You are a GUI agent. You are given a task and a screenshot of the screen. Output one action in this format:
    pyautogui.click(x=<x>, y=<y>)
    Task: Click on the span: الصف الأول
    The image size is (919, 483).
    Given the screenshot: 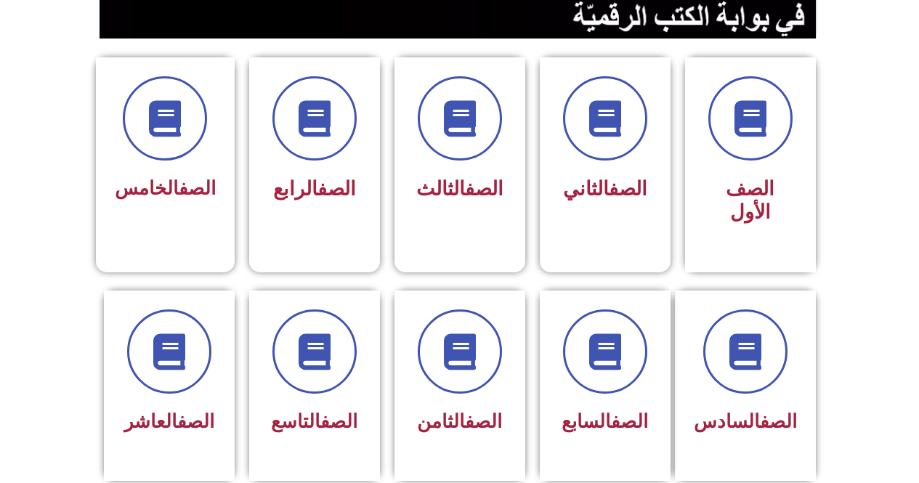 What is the action you would take?
    pyautogui.click(x=750, y=201)
    